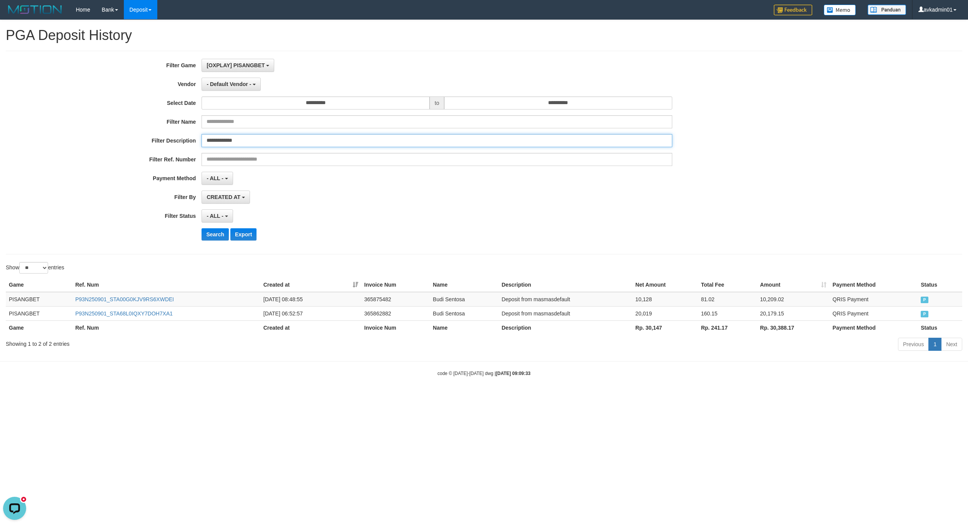  What do you see at coordinates (226, 197) in the screenshot?
I see `button: CREATED AT` at bounding box center [226, 197].